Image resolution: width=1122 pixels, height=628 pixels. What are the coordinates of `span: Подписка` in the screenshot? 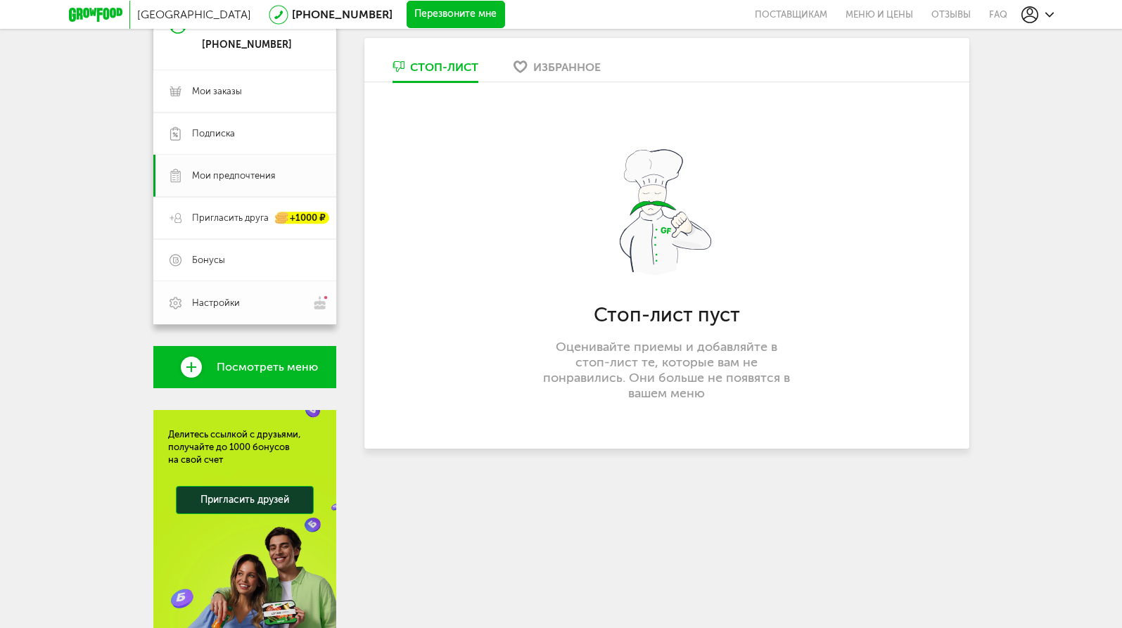 It's located at (213, 134).